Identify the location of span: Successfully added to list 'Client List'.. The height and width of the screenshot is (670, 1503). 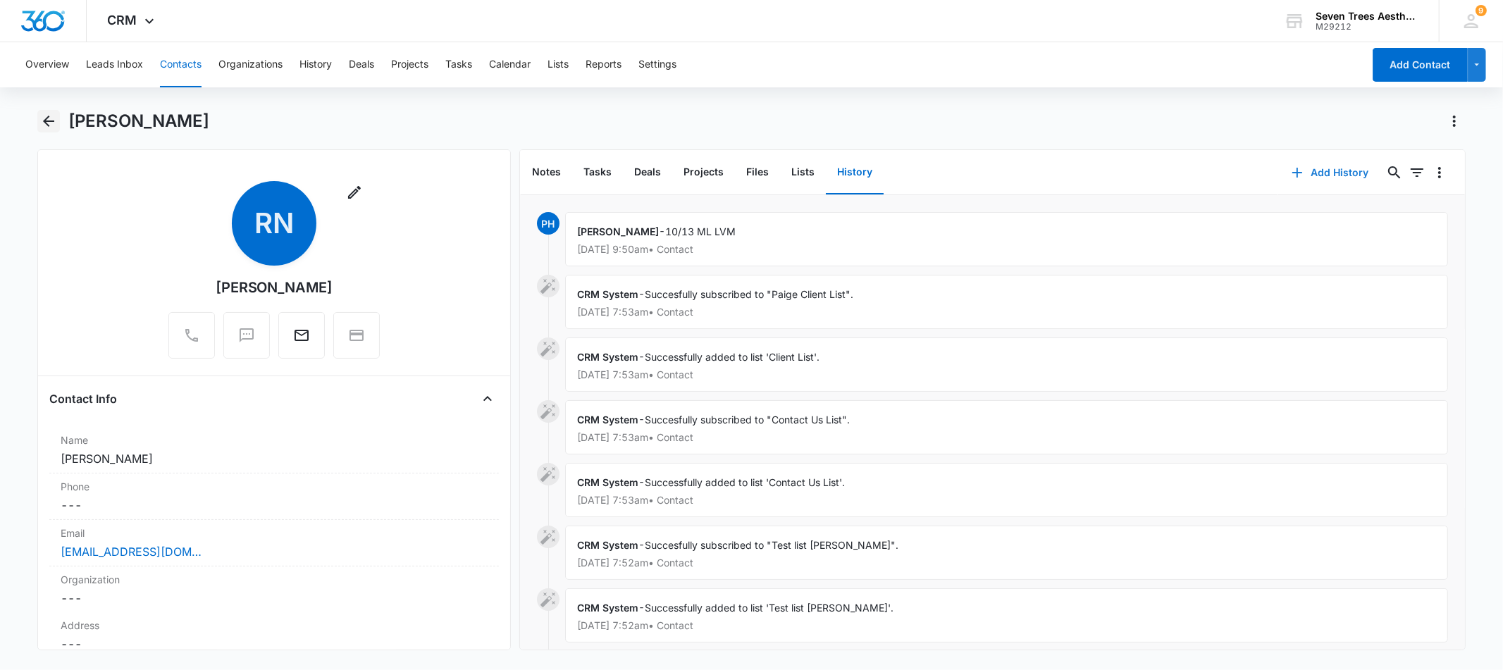
(732, 356).